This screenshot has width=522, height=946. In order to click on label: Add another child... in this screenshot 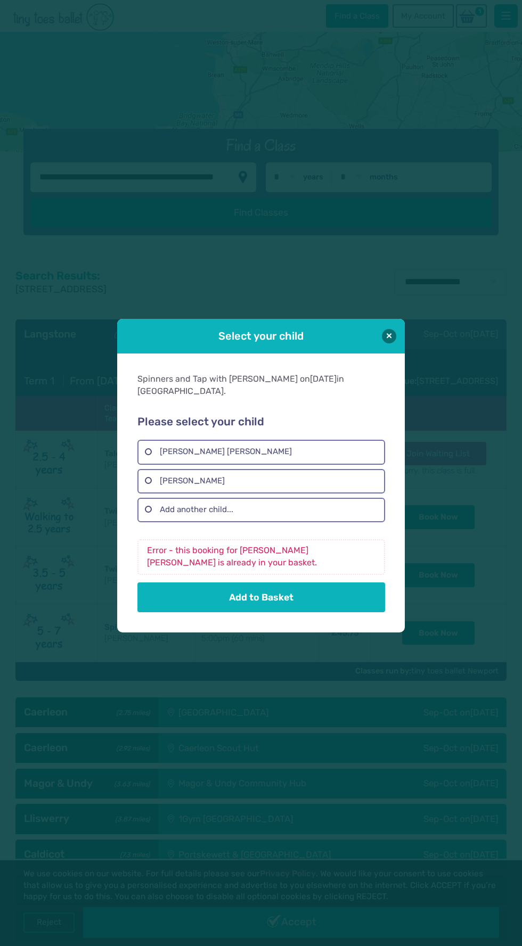, I will do `click(261, 510)`.